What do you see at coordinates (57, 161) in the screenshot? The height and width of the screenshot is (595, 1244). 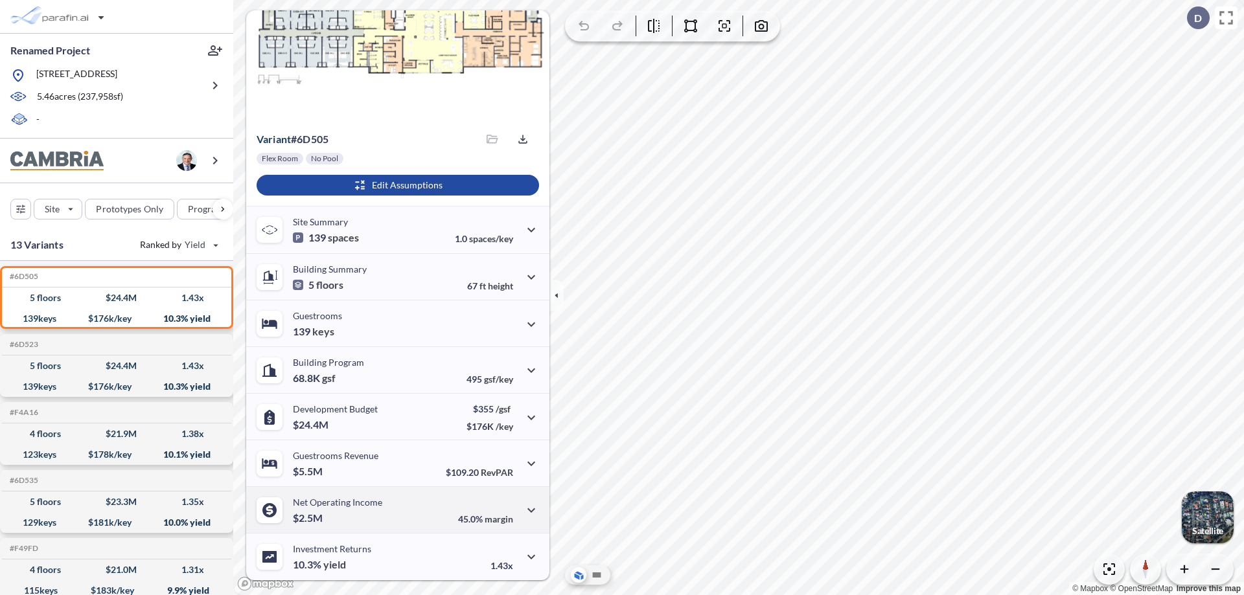 I see `img: BrandImage` at bounding box center [57, 161].